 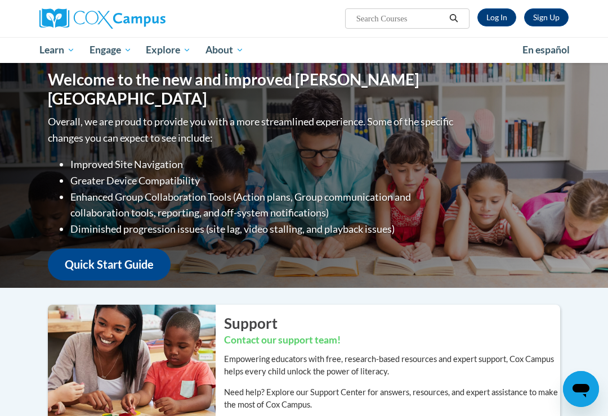 I want to click on span: Explore, so click(x=168, y=50).